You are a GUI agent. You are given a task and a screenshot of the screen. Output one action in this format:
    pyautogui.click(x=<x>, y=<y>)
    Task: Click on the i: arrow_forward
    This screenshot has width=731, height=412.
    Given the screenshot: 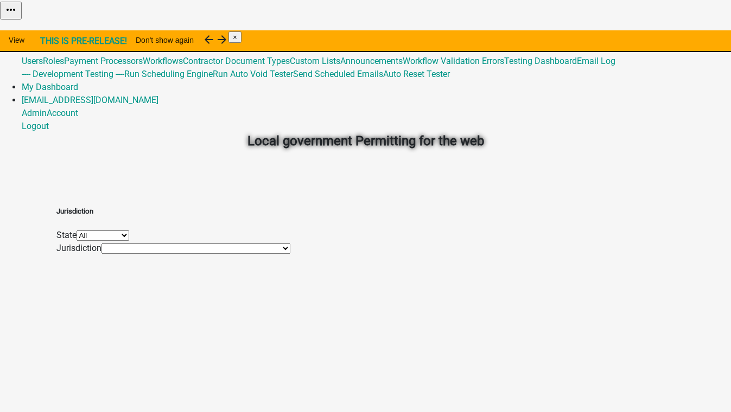 What is the action you would take?
    pyautogui.click(x=222, y=40)
    